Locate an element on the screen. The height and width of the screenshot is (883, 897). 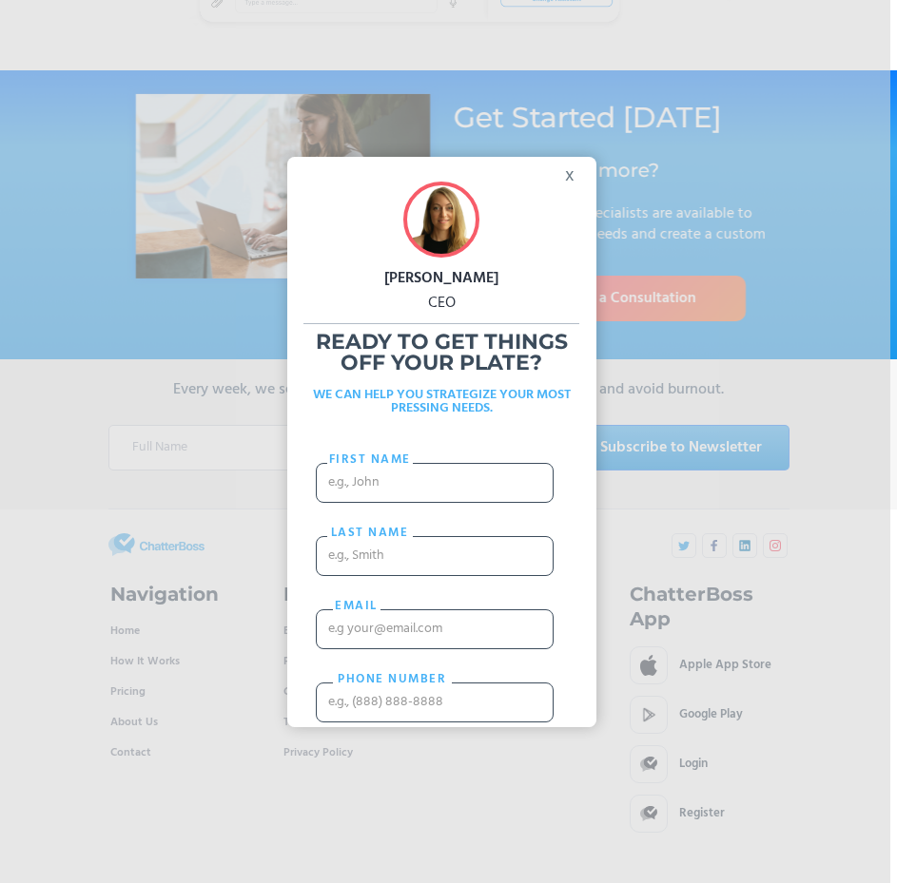
strong: Ready to get things off your plate? is located at coordinates (441, 352).